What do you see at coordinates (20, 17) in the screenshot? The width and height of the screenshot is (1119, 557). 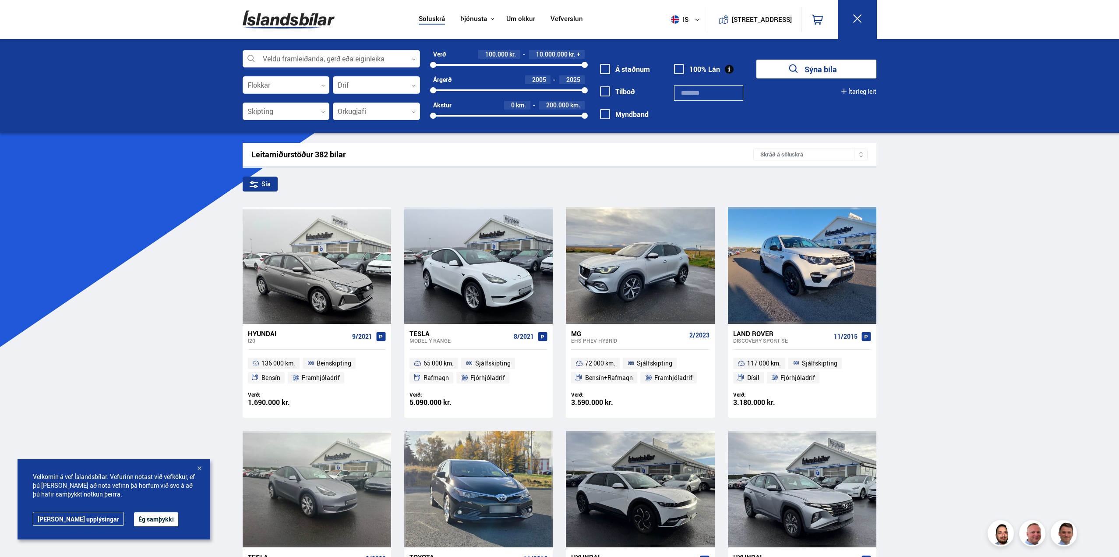 I see `button: Opna LiveChat spjallviðmót` at bounding box center [20, 17].